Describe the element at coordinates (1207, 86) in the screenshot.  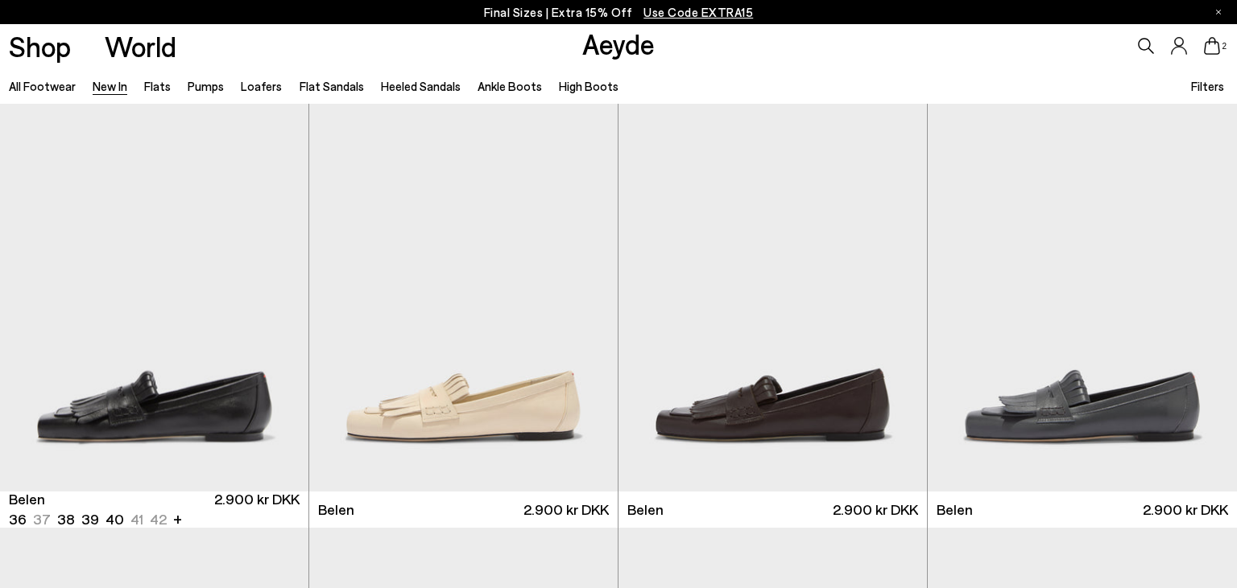
I see `span: Filters` at that location.